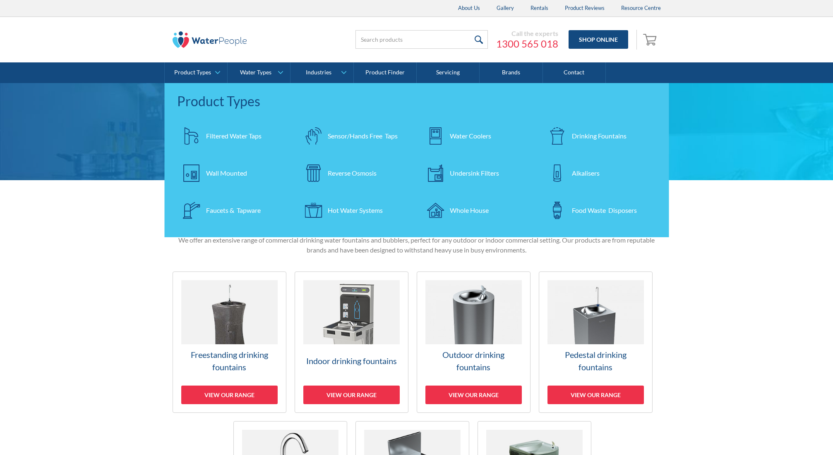  Describe the element at coordinates (574, 73) in the screenshot. I see `a: Contact` at that location.